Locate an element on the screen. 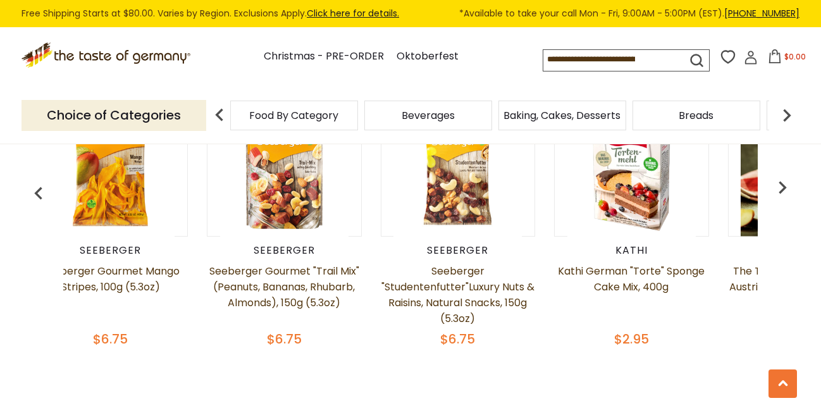 This screenshot has height=415, width=821. a: Seeberger Gourmet "Trail Mix" (Peanuts, Bananas, Rhubarb, Almonds), 150g (5.3oz) is located at coordinates (284, 295).